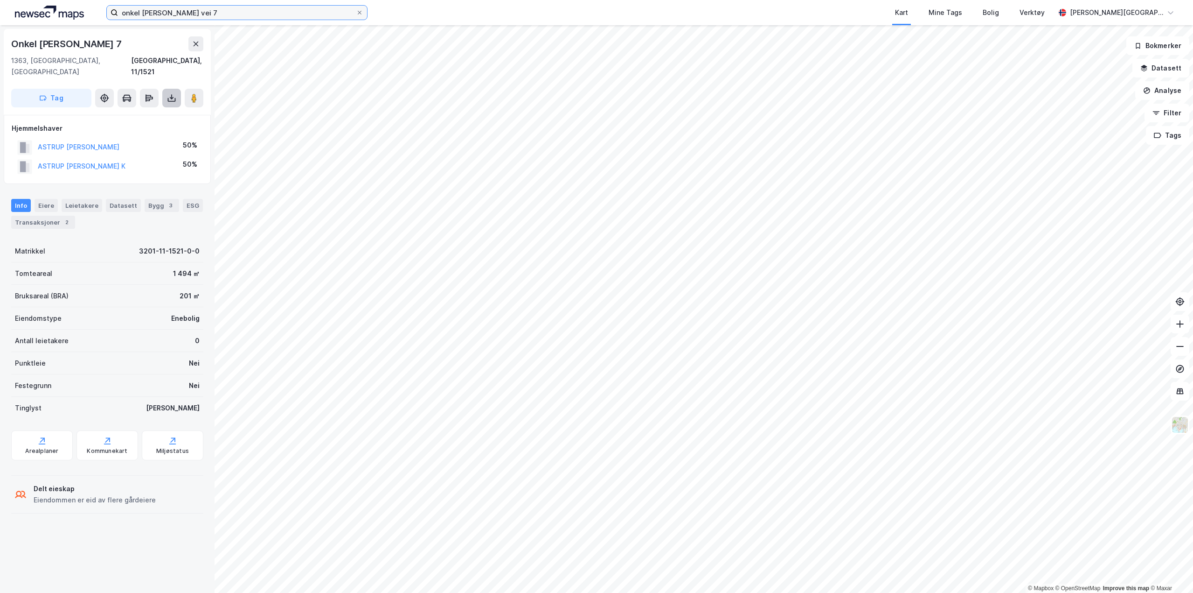 This screenshot has height=593, width=1193. I want to click on div: Kommunekart, so click(107, 451).